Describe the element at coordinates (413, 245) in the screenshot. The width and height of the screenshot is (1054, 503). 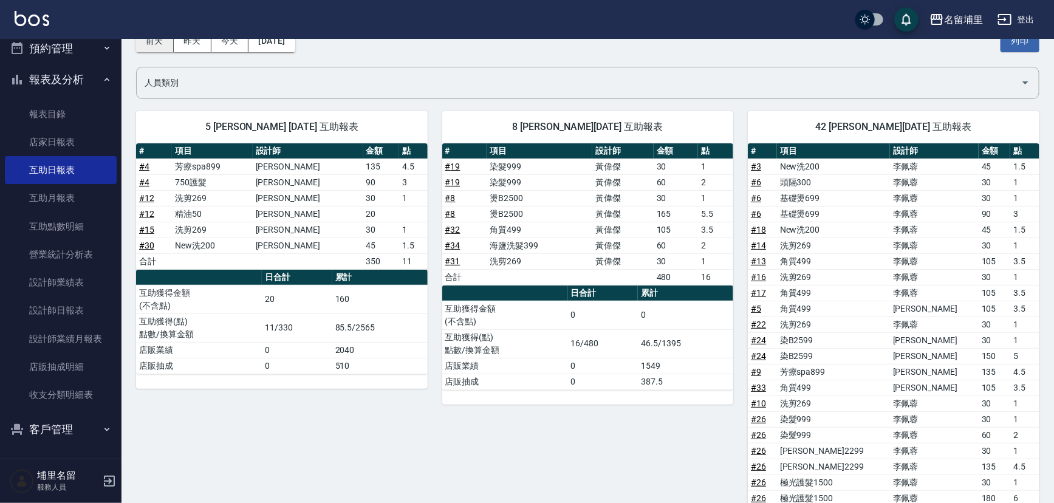
I see `td: 1.5` at that location.